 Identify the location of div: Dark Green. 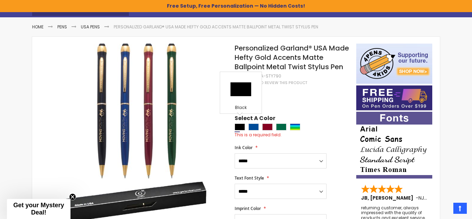
(281, 127).